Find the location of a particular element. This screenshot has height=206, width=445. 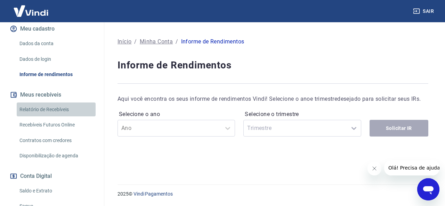

a: Dados da conta is located at coordinates (56, 43).